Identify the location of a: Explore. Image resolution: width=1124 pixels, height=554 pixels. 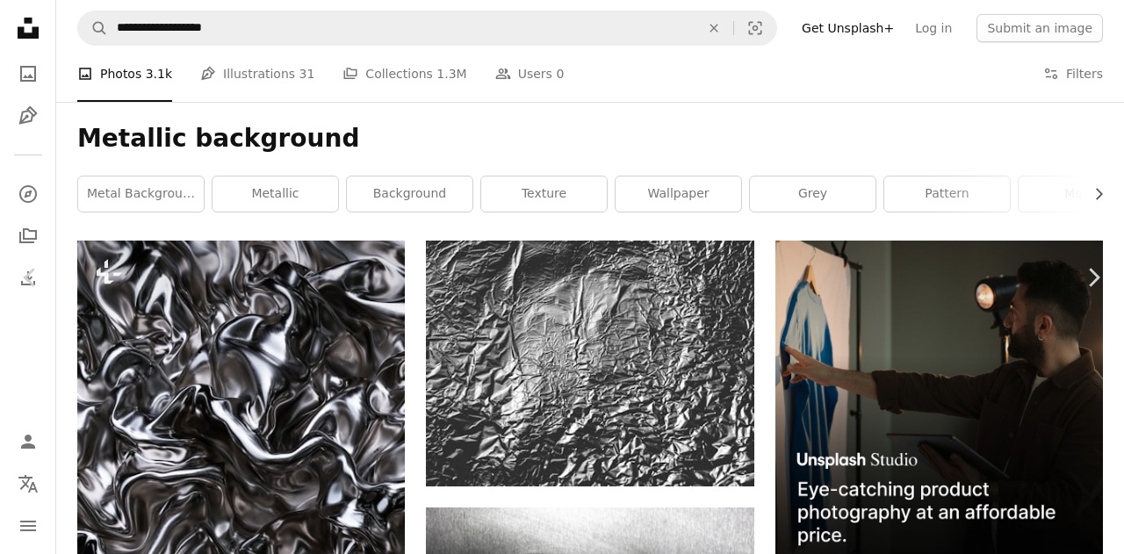
(28, 194).